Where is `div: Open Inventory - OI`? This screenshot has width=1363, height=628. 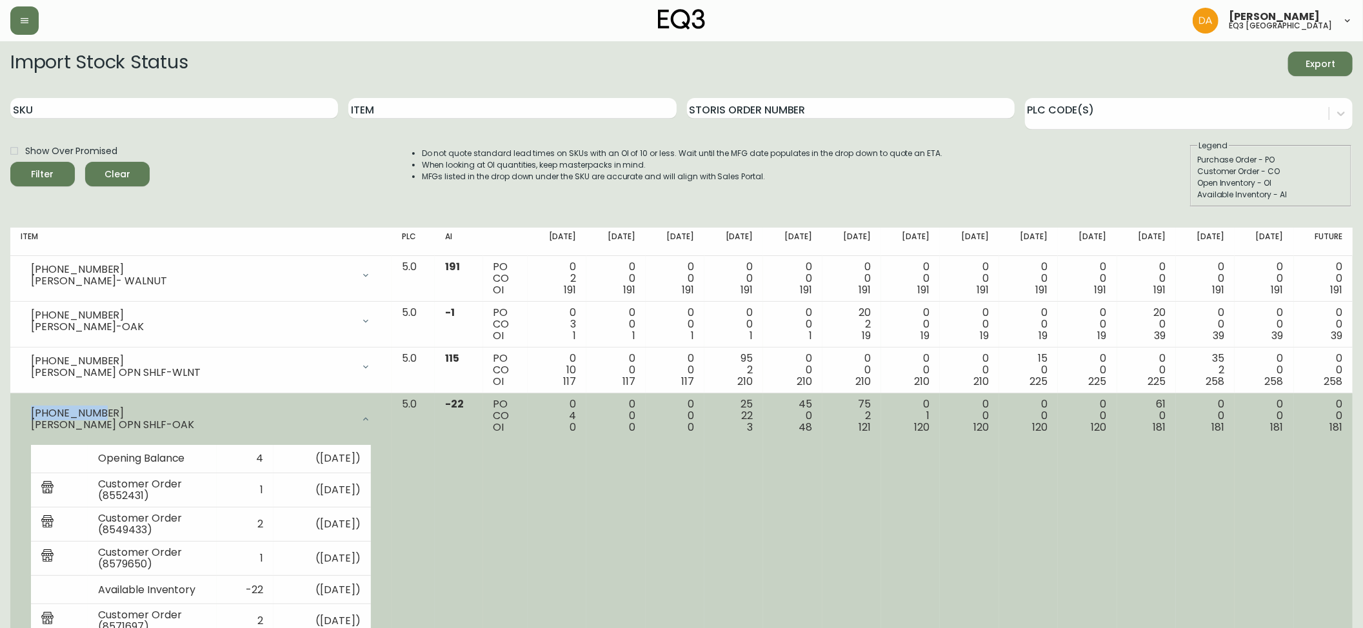
div: Open Inventory - OI is located at coordinates (1271, 183).